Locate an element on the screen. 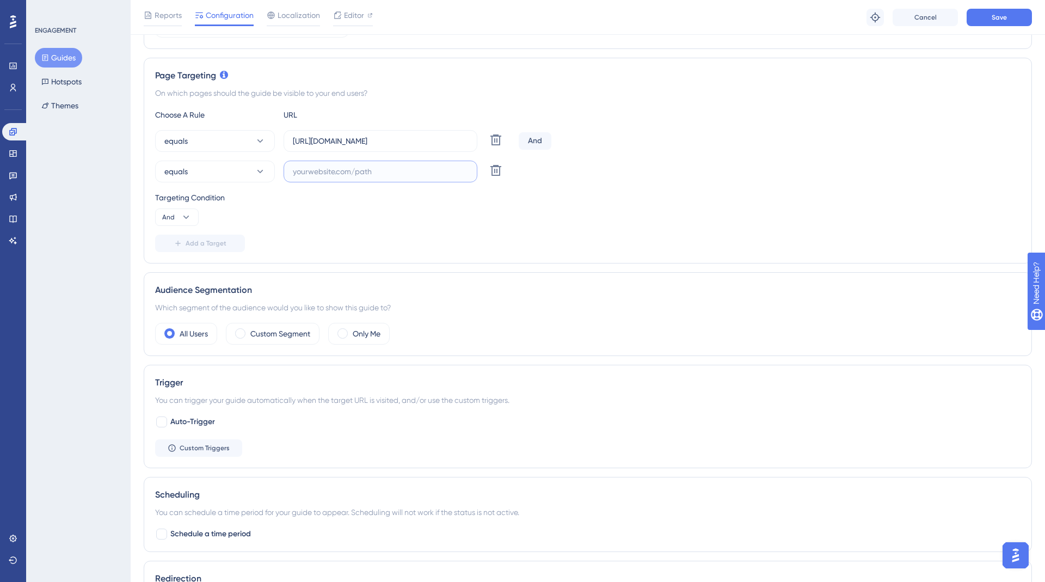 Image resolution: width=1045 pixels, height=582 pixels. span: Cancel is located at coordinates (925, 17).